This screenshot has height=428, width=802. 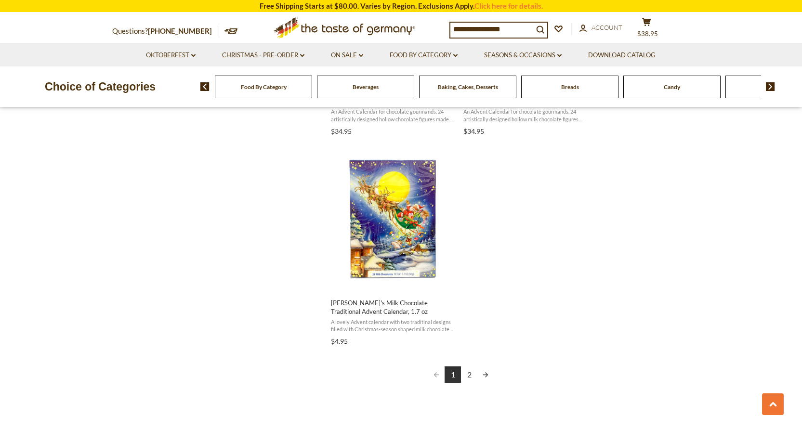 What do you see at coordinates (570, 87) in the screenshot?
I see `a: Breads` at bounding box center [570, 87].